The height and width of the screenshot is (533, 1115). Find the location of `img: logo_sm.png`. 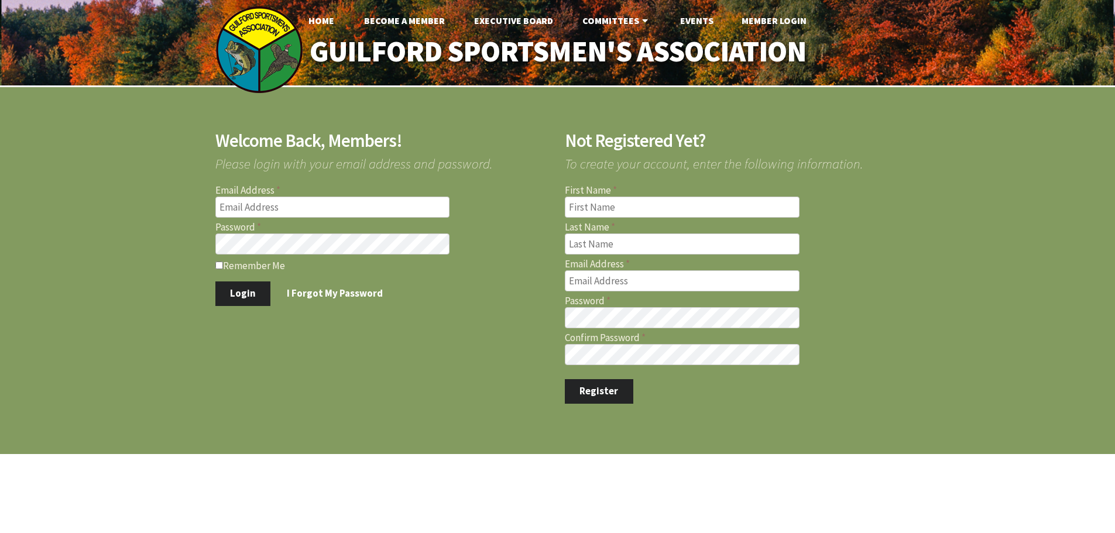

img: logo_sm.png is located at coordinates (259, 50).